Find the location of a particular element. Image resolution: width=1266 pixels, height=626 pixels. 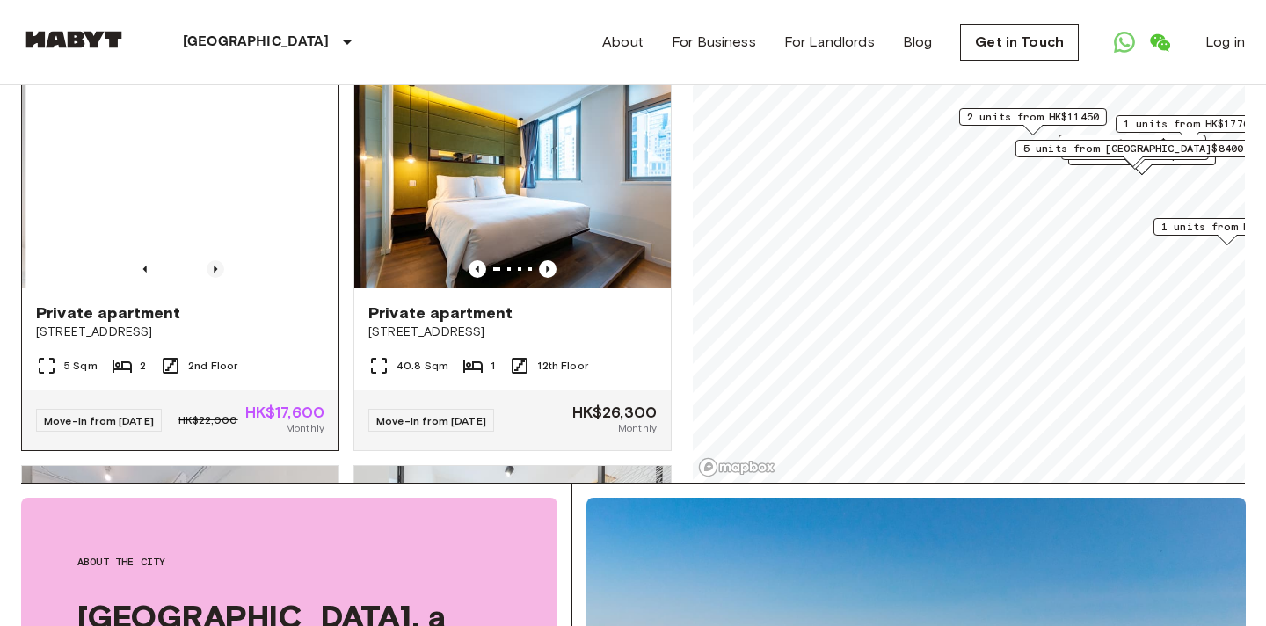

a: Marketing picture of unit HK-01-037-001-01Marketing picture of unit HK-01-037-001-01Previous imag... is located at coordinates (180, 264).